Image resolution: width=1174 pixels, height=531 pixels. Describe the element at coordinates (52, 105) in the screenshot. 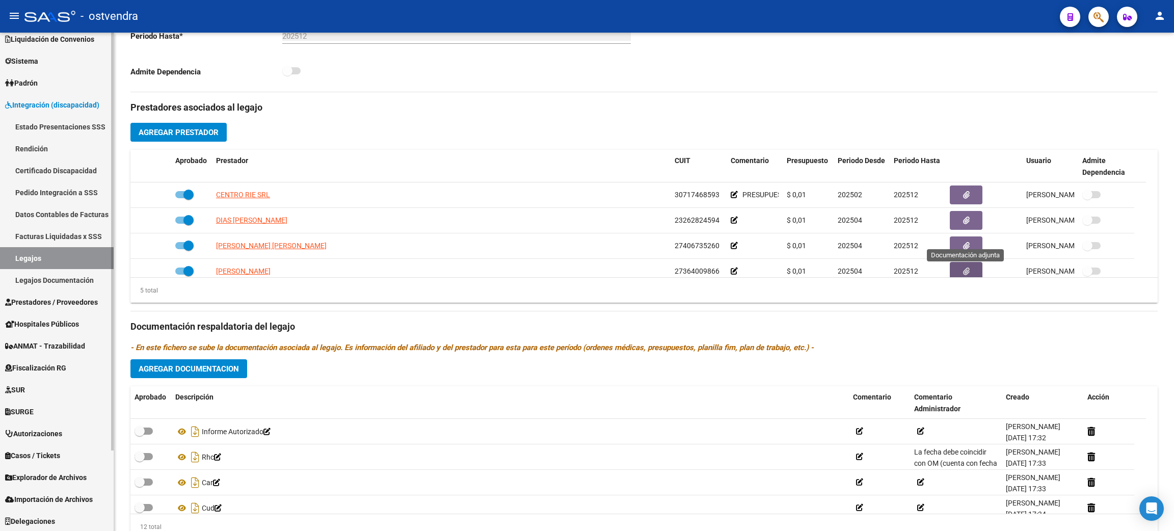

I see `span: Integración (discapacidad)` at that location.